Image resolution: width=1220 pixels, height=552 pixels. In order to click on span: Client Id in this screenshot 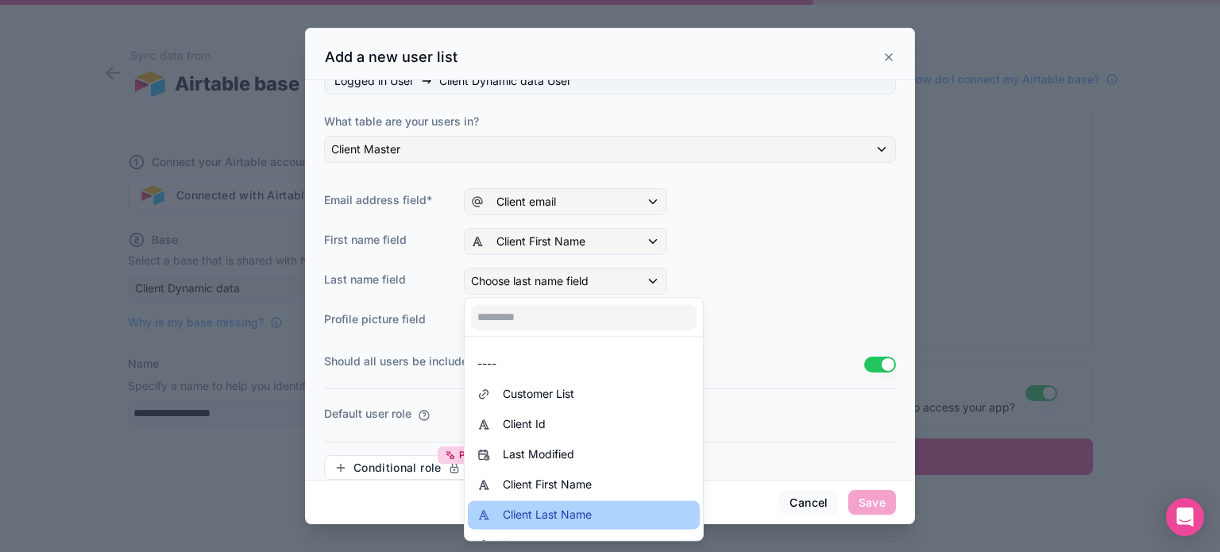, I will do `click(524, 424)`.